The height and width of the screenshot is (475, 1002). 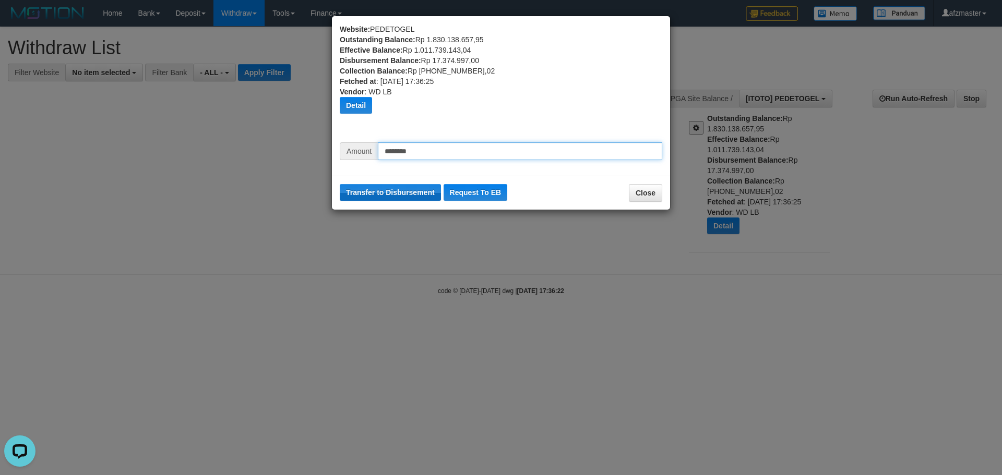 What do you see at coordinates (352, 92) in the screenshot?
I see `b: Vendor` at bounding box center [352, 92].